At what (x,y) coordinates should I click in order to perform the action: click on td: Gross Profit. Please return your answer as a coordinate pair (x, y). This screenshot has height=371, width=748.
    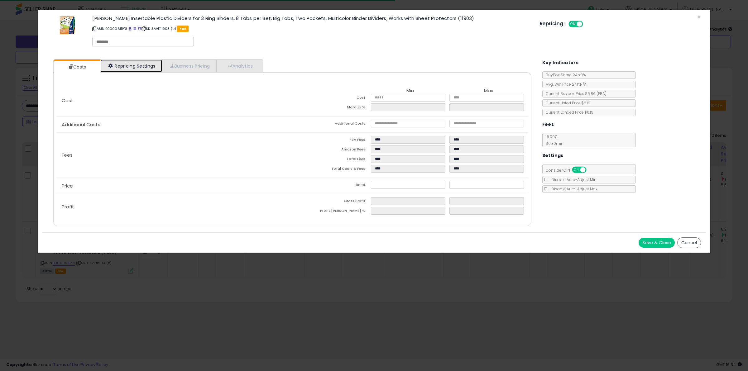
    Looking at the image, I should click on (332, 202).